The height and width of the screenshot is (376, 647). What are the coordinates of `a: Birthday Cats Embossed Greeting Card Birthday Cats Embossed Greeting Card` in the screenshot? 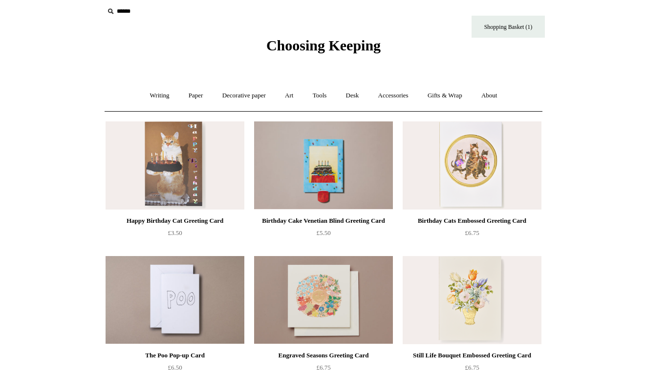 It's located at (472, 165).